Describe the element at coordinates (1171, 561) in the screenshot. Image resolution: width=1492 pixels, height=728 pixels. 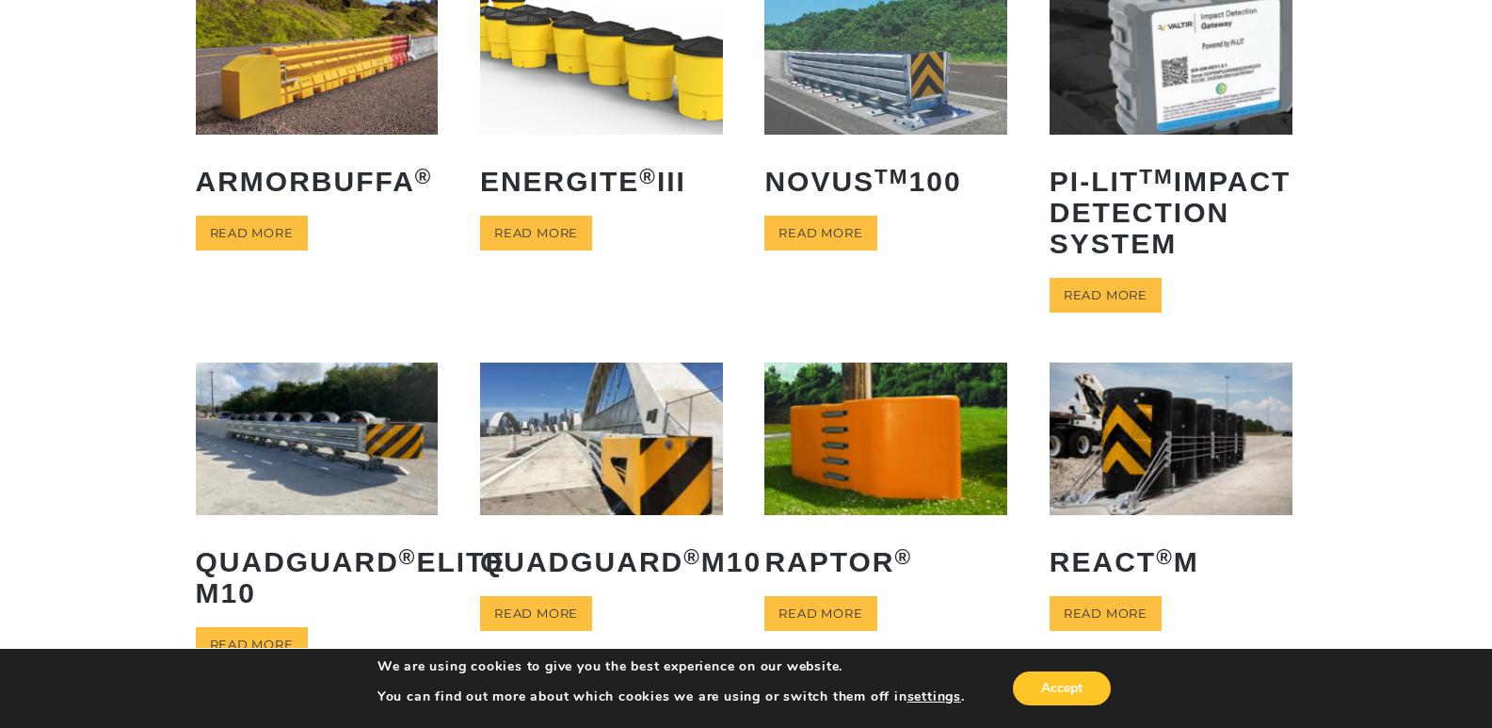
I see `h2: REACT M` at that location.